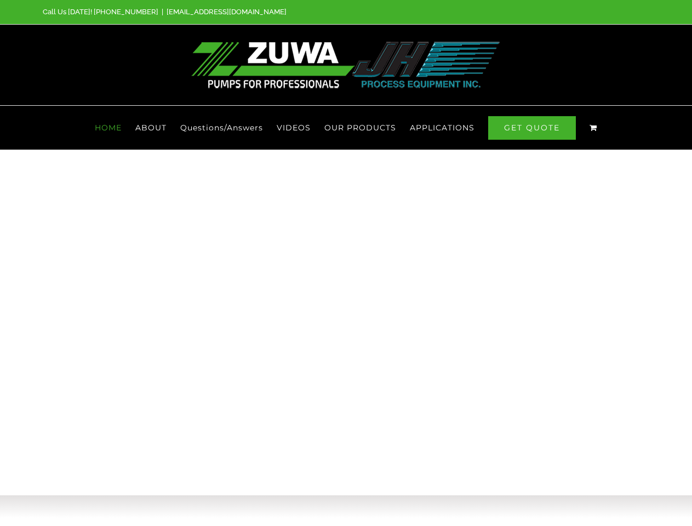  What do you see at coordinates (294, 128) in the screenshot?
I see `a: VIDEOS` at bounding box center [294, 128].